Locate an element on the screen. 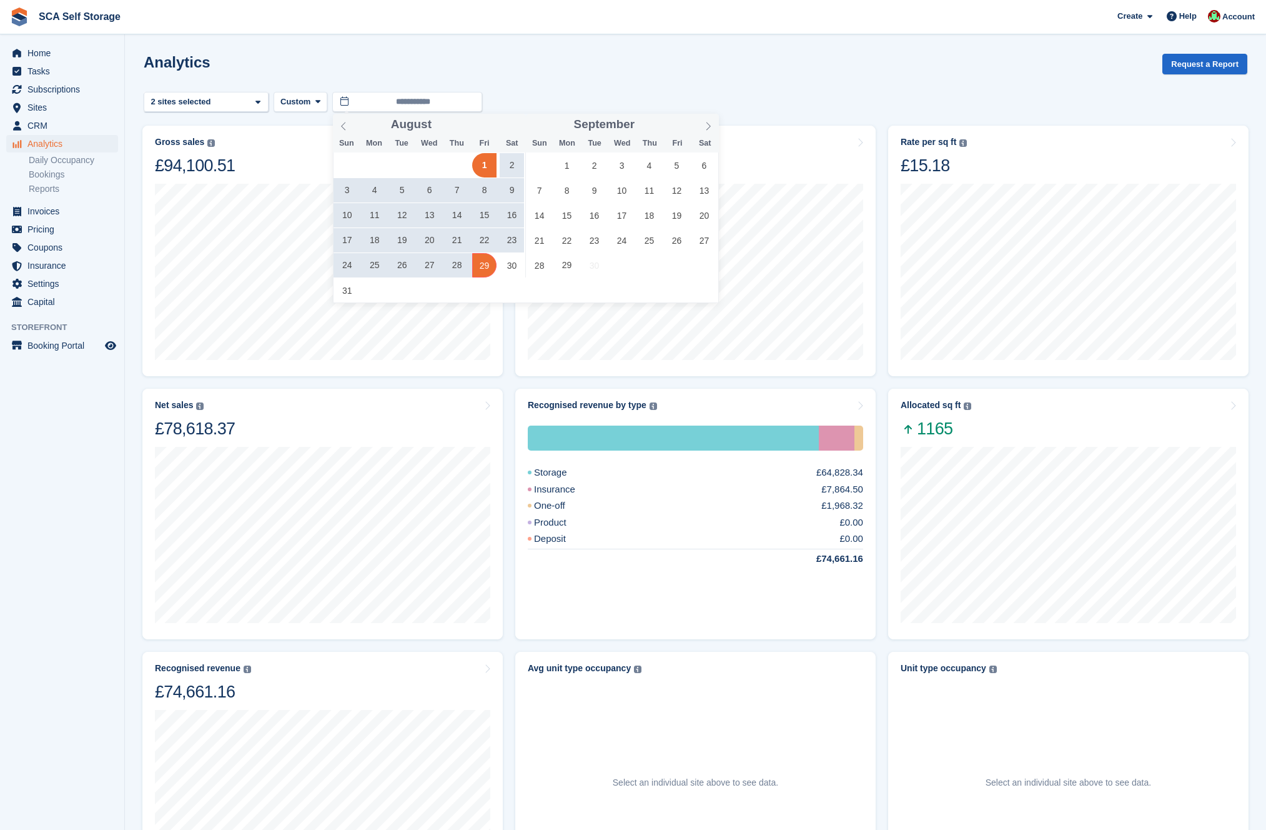 Image resolution: width=1266 pixels, height=830 pixels. span: Sun is located at coordinates (540, 143).